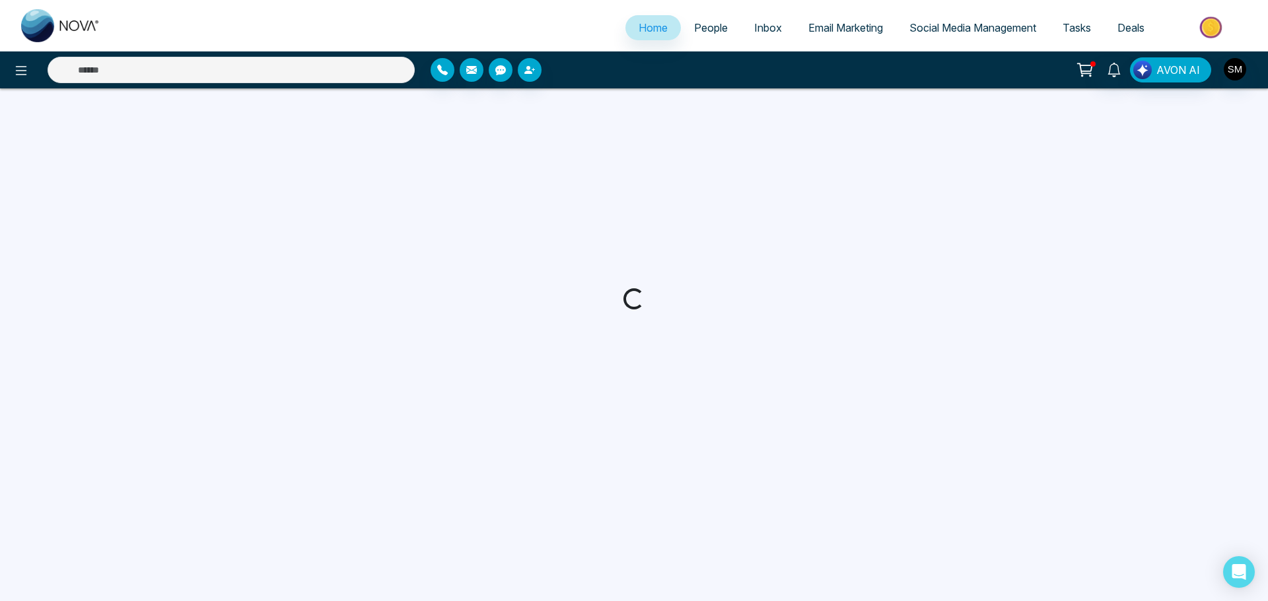  Describe the element at coordinates (61, 26) in the screenshot. I see `img: Nova CRM Logo` at that location.